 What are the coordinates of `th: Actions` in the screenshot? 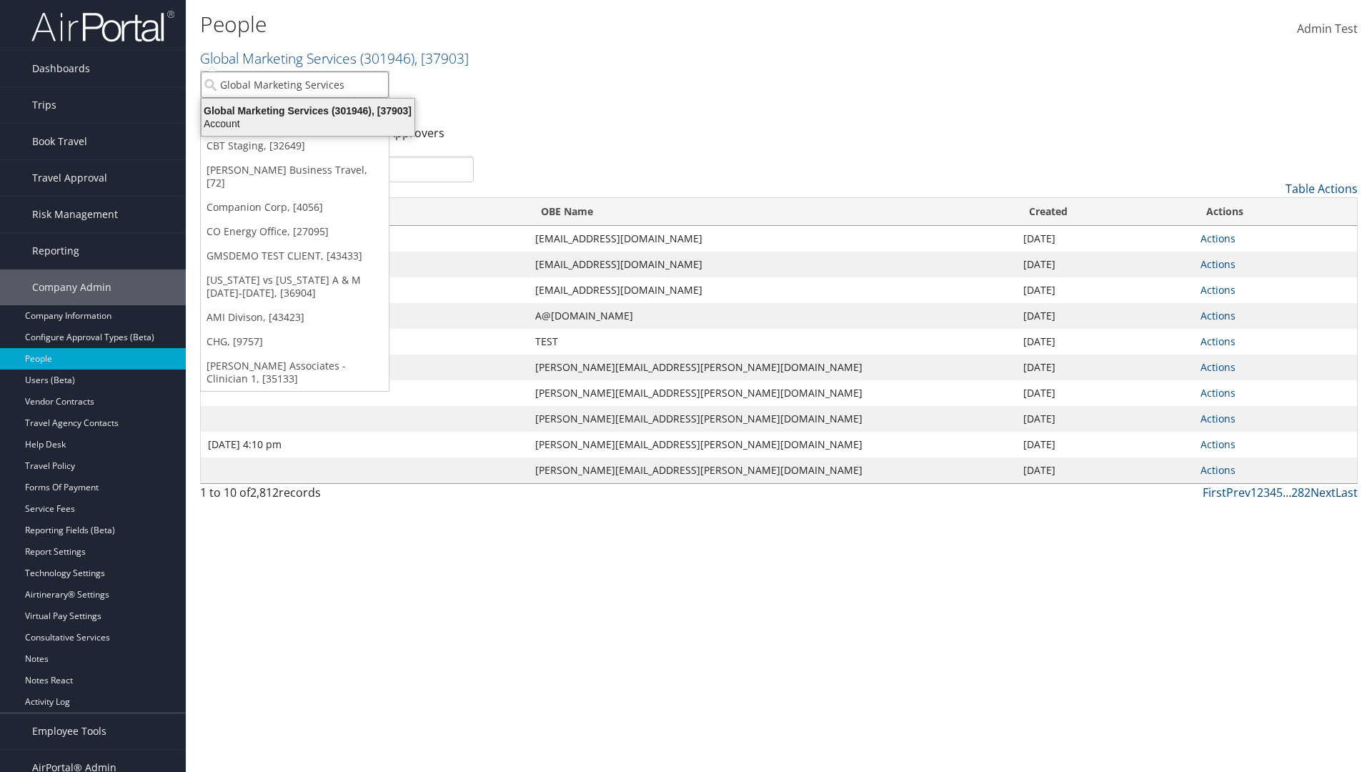 It's located at (1275, 211).